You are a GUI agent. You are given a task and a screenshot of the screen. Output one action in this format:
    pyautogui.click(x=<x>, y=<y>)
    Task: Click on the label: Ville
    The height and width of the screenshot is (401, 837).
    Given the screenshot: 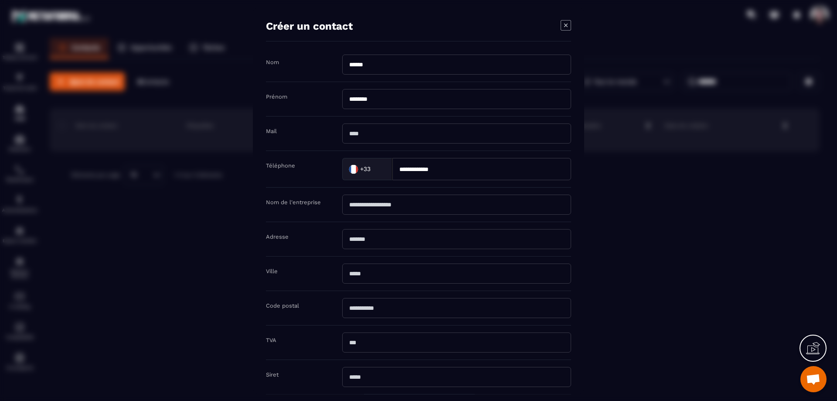 What is the action you would take?
    pyautogui.click(x=272, y=271)
    